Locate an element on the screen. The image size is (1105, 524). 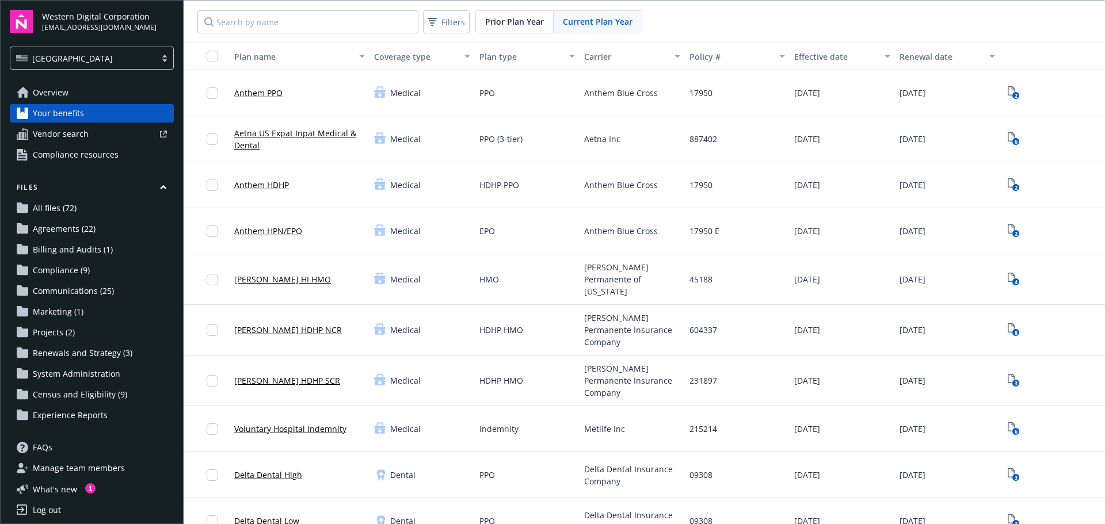
a: Overview is located at coordinates (92, 93).